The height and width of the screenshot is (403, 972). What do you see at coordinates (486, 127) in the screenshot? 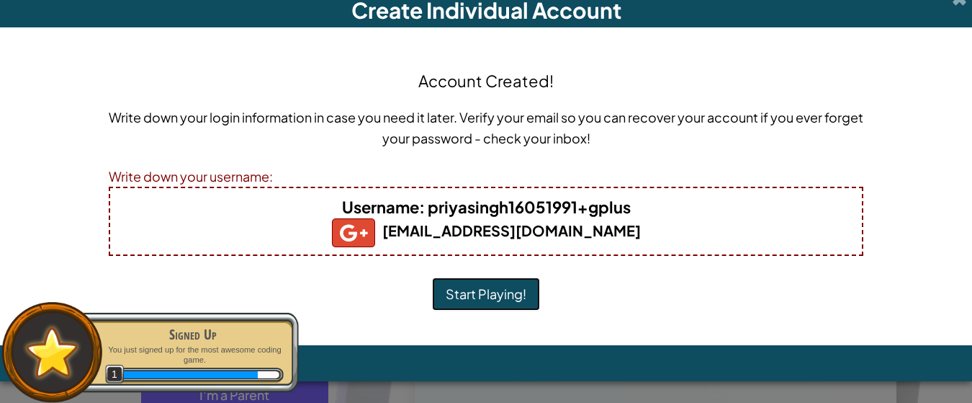
I see `p: Write down your login information in case you need it later. Verify your email so you can recover...` at bounding box center [486, 127].